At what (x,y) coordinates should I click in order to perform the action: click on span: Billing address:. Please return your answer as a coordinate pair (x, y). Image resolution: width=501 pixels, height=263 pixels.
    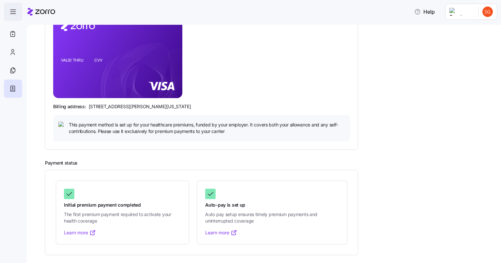
    Looking at the image, I should click on (69, 107).